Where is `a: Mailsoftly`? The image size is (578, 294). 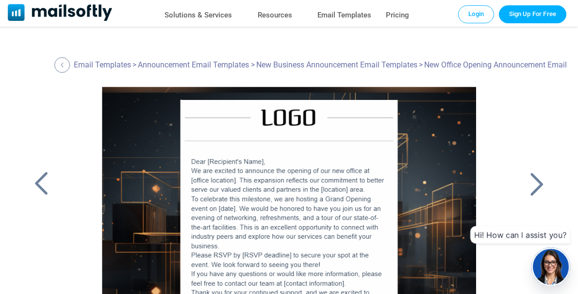 a: Mailsoftly is located at coordinates (60, 13).